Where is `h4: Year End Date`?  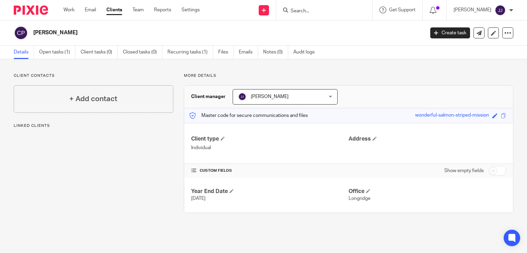
h4: Year End Date is located at coordinates (269, 191).